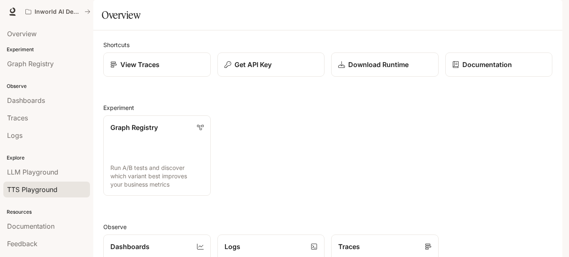 This screenshot has height=257, width=569. What do you see at coordinates (328, 45) in the screenshot?
I see `h2: Shortcuts` at bounding box center [328, 45].